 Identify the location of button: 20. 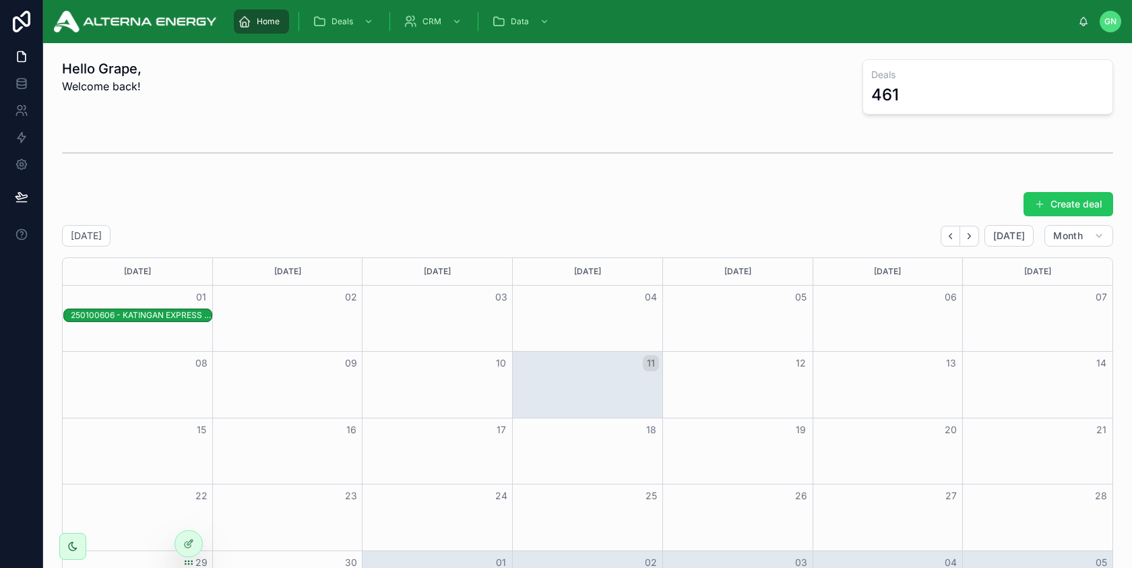
(951, 430).